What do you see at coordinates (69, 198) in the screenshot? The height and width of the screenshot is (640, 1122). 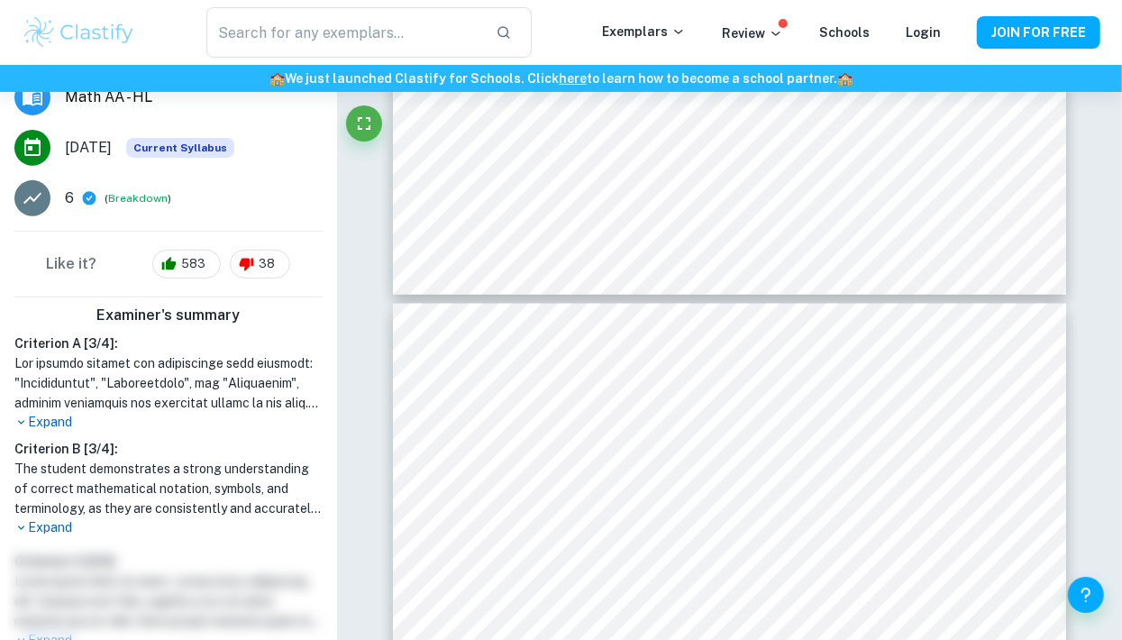 I see `p: 6` at bounding box center [69, 198].